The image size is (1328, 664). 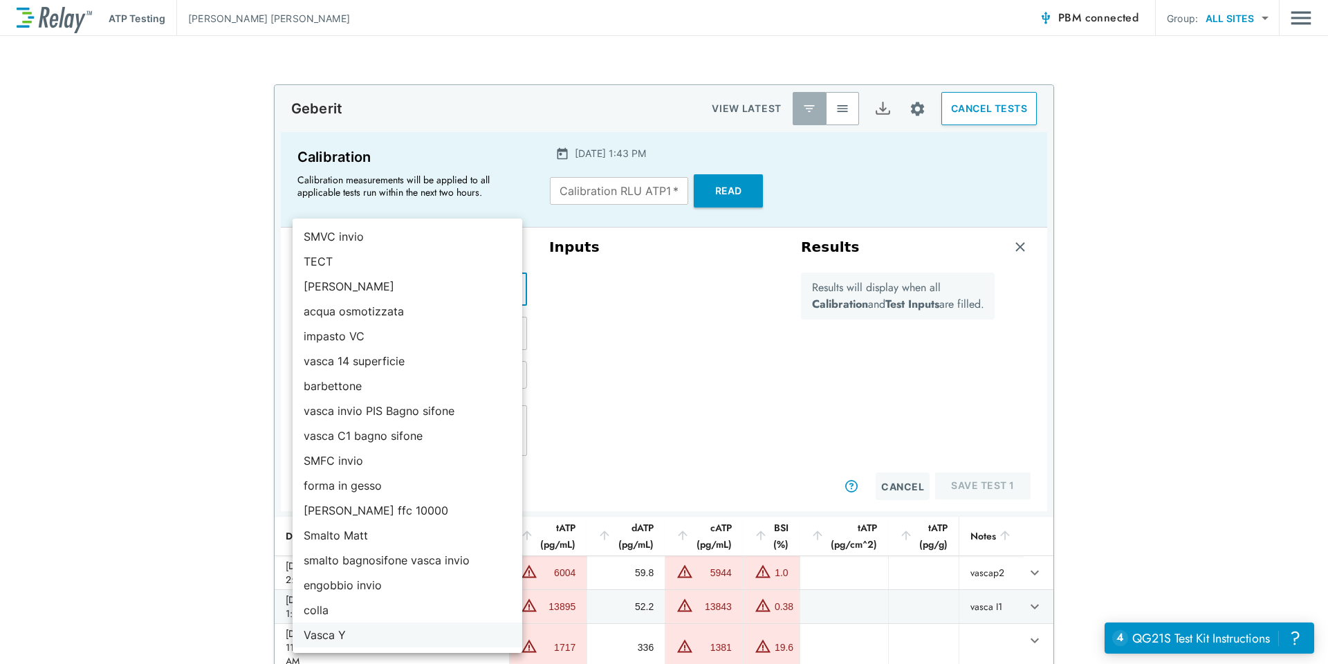 I want to click on li: forma in gesso, so click(x=407, y=486).